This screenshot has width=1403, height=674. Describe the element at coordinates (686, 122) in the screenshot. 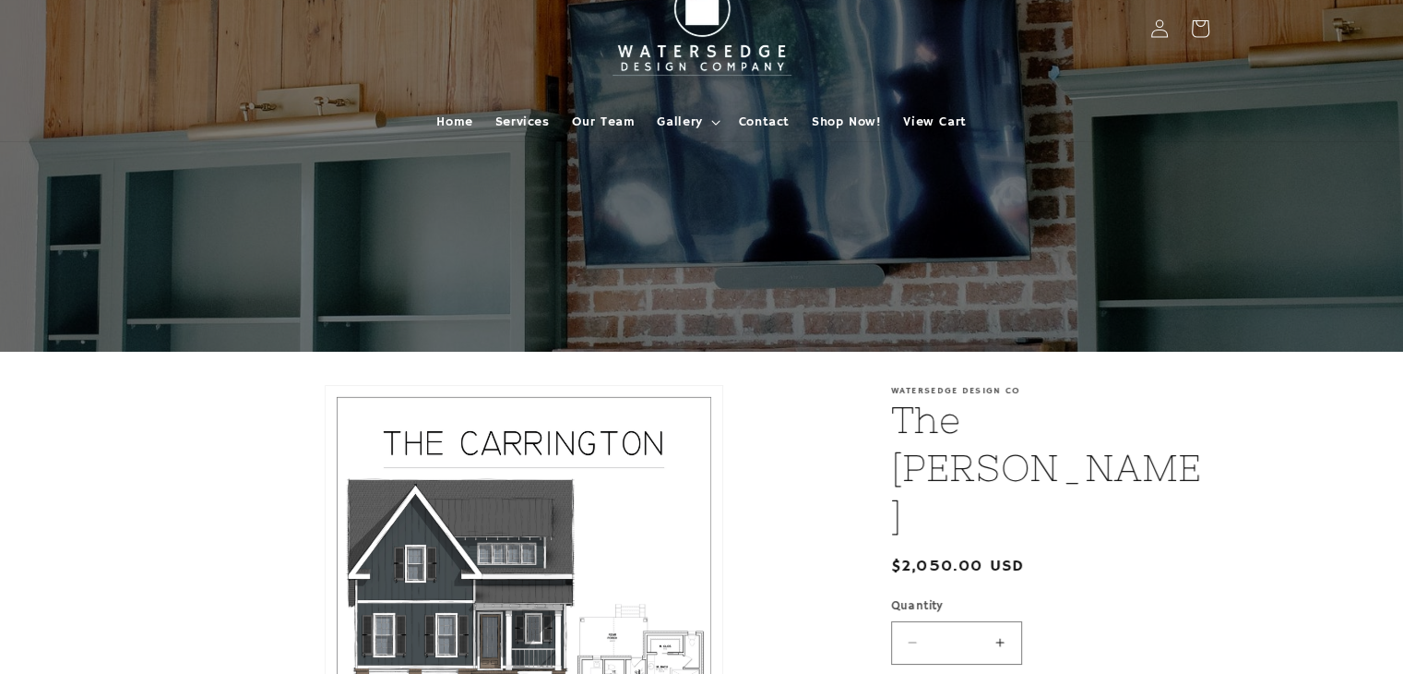

I see `summary: Gallery` at that location.